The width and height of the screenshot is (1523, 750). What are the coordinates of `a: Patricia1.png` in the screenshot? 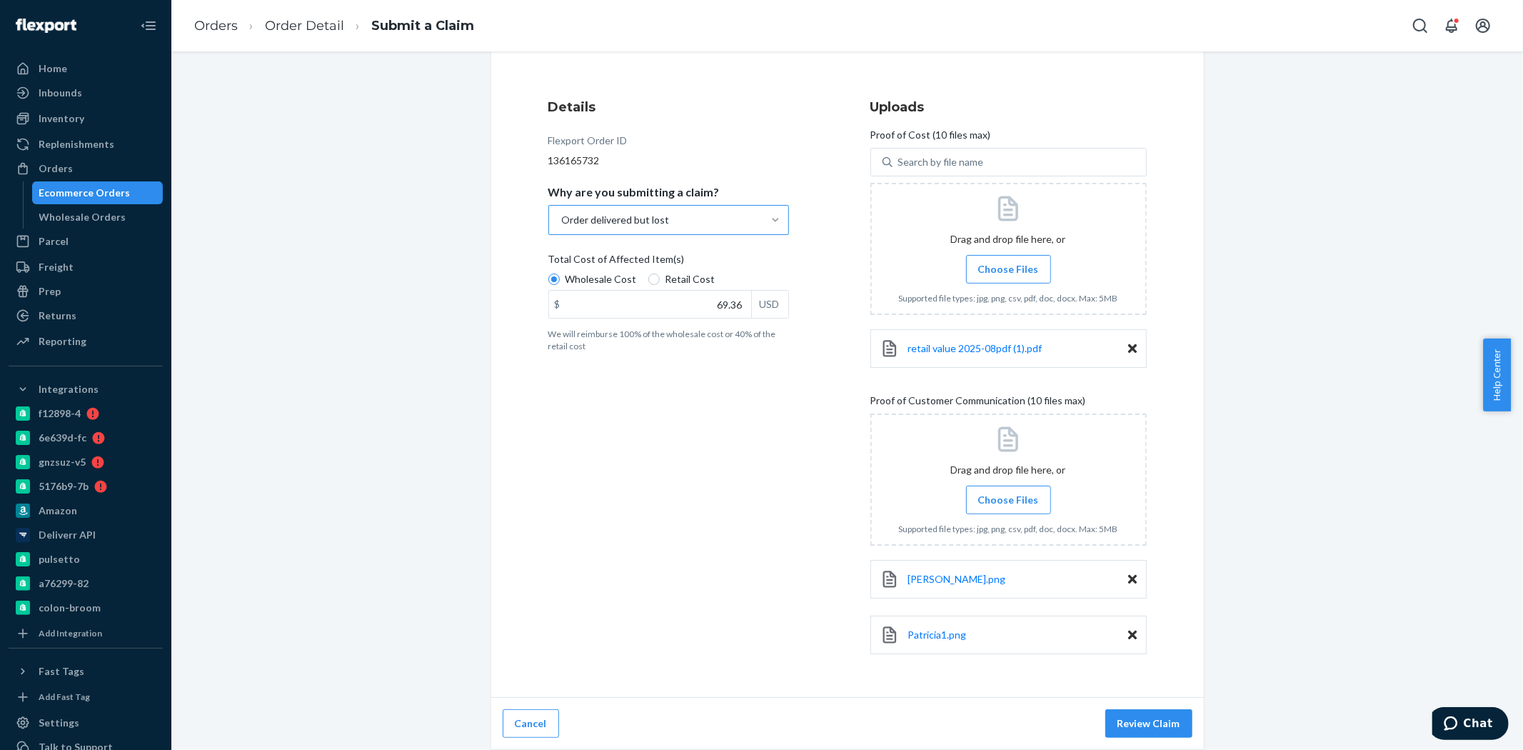 It's located at (938, 635).